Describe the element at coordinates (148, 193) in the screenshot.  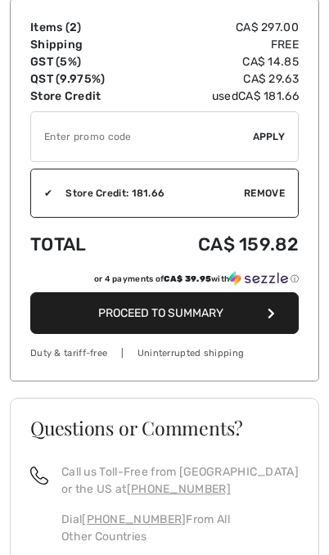
I see `div: Store Credit: 181.66` at that location.